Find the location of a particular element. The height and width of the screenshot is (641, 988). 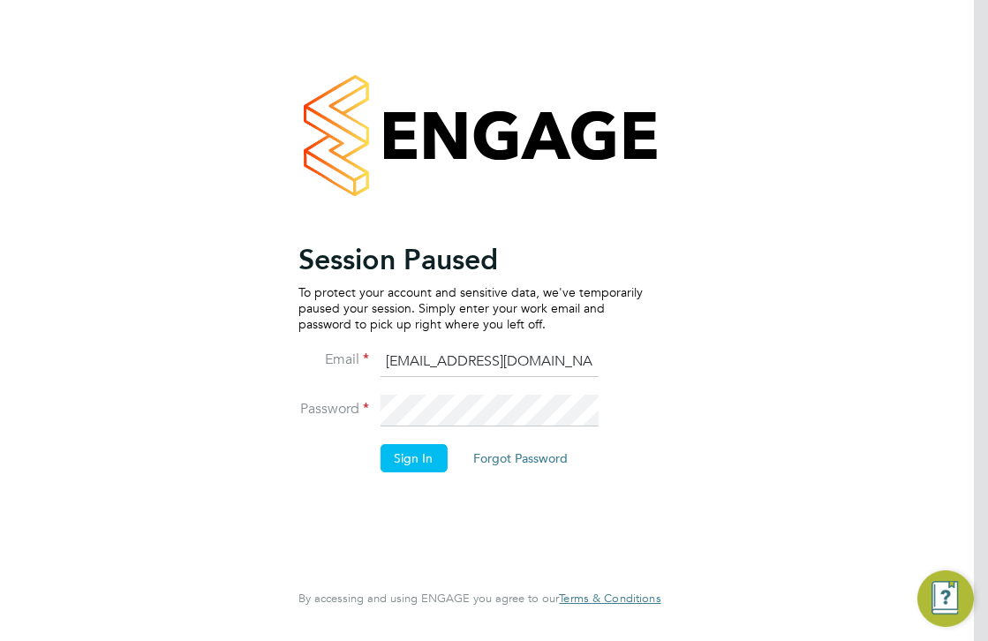

input: Enter your work email... is located at coordinates (488, 362).